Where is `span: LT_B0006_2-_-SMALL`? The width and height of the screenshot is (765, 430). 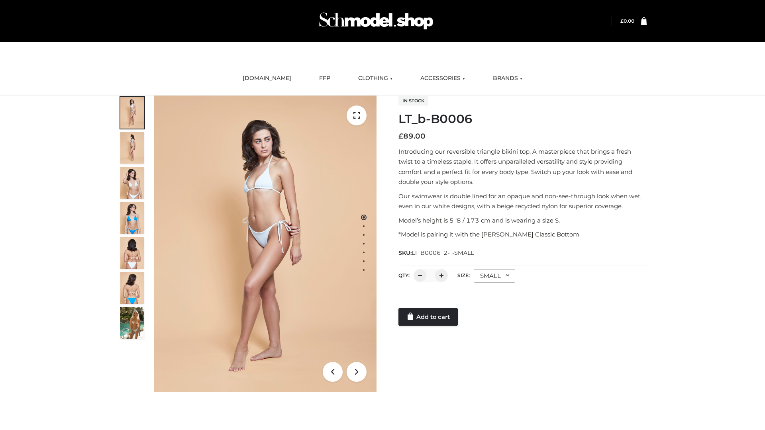 span: LT_B0006_2-_-SMALL is located at coordinates (443, 253).